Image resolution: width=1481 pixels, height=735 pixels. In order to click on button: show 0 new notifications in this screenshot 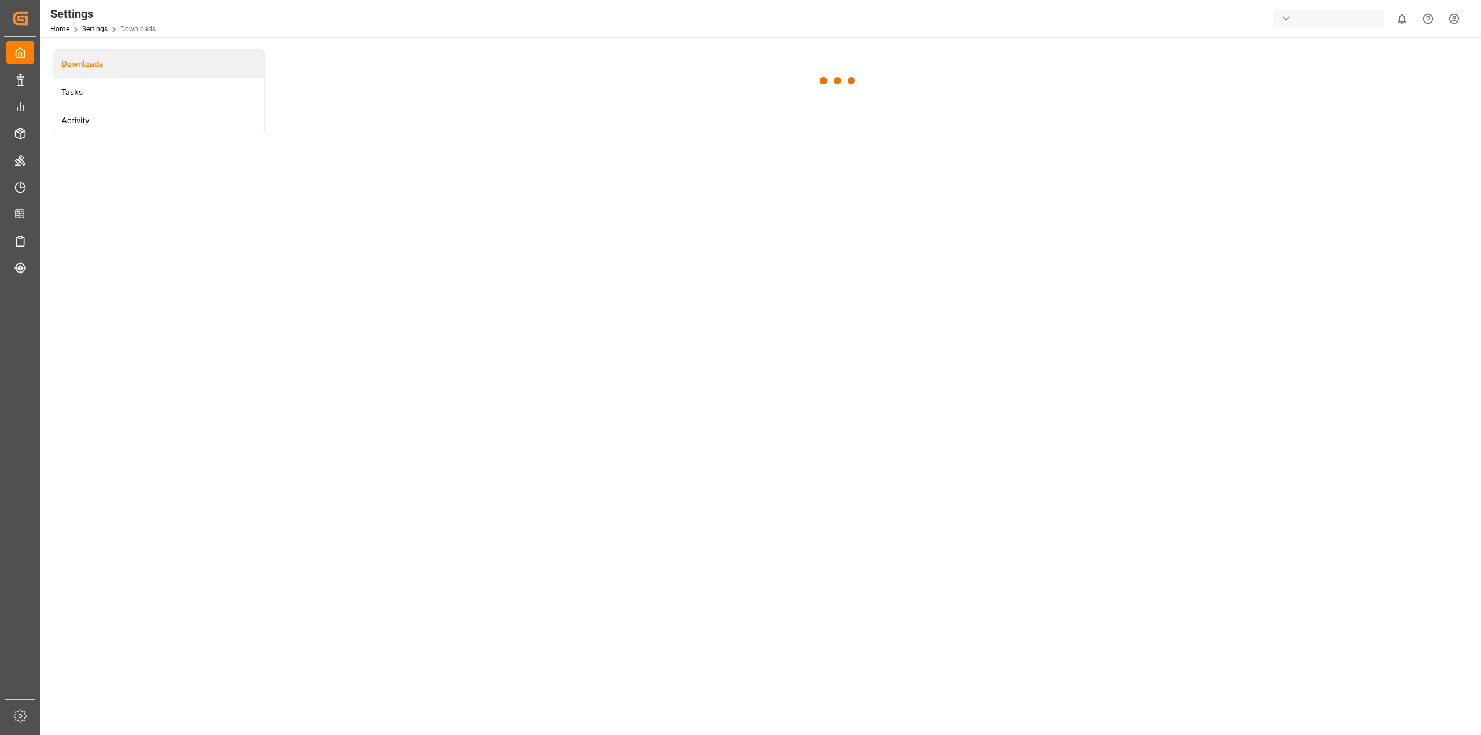, I will do `click(1402, 19)`.